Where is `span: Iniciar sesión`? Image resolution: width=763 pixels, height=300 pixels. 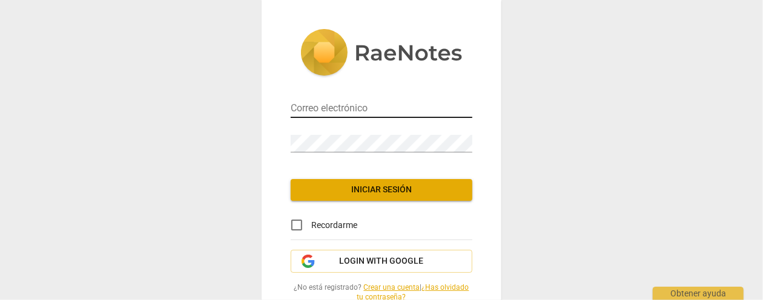 span: Iniciar sesión is located at coordinates (381, 190).